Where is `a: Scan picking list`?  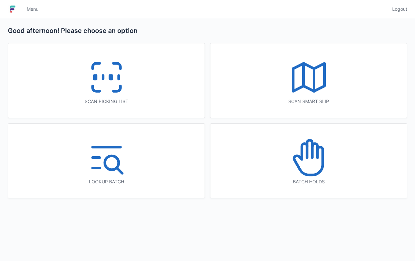
a: Scan picking list is located at coordinates (106, 80).